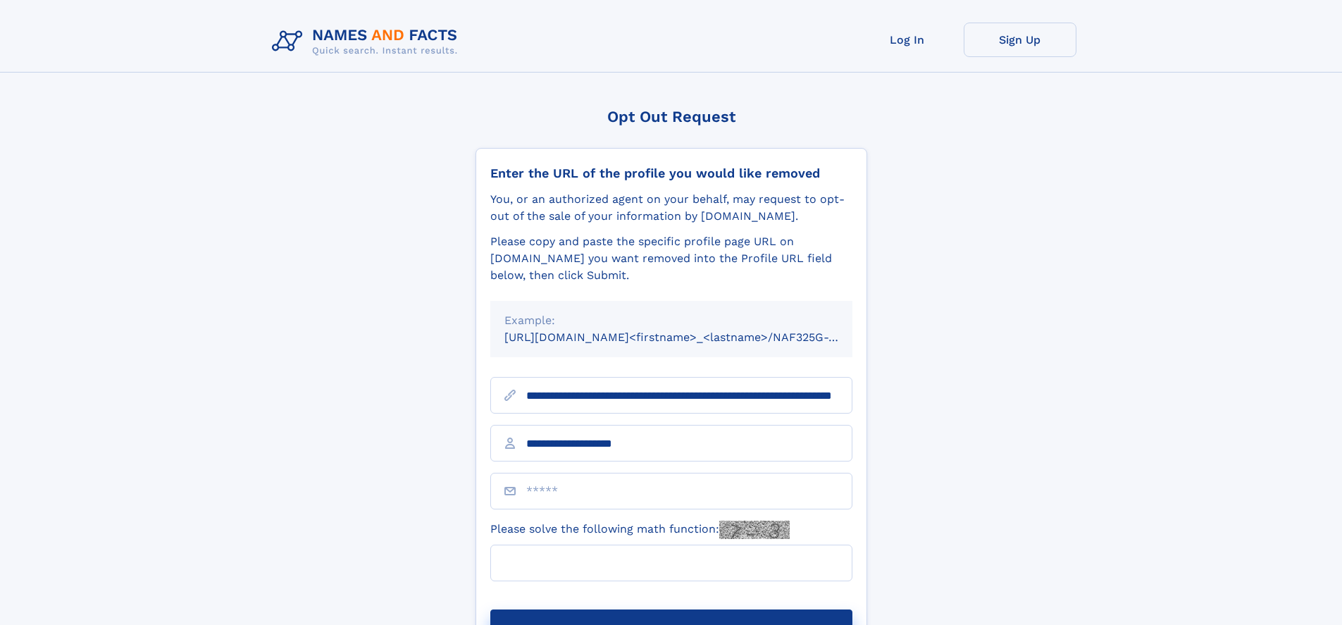 The width and height of the screenshot is (1342, 625). I want to click on img: Logo Names and Facts, so click(368, 42).